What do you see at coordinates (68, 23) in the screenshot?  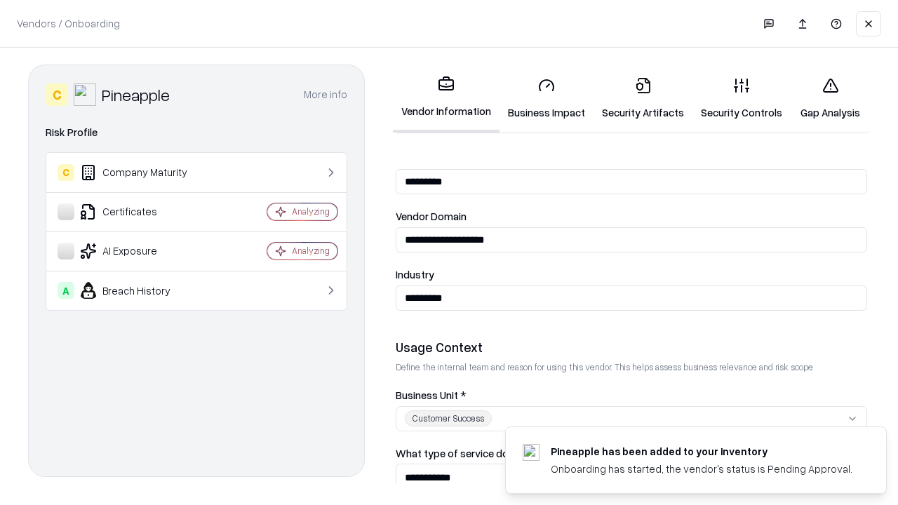 I see `p: Vendors / Onboarding` at bounding box center [68, 23].